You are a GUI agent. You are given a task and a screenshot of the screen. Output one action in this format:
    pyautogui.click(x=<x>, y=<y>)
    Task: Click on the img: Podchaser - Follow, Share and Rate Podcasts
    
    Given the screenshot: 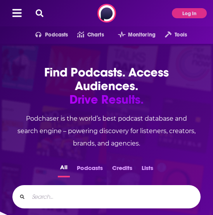 What is the action you would take?
    pyautogui.click(x=107, y=13)
    